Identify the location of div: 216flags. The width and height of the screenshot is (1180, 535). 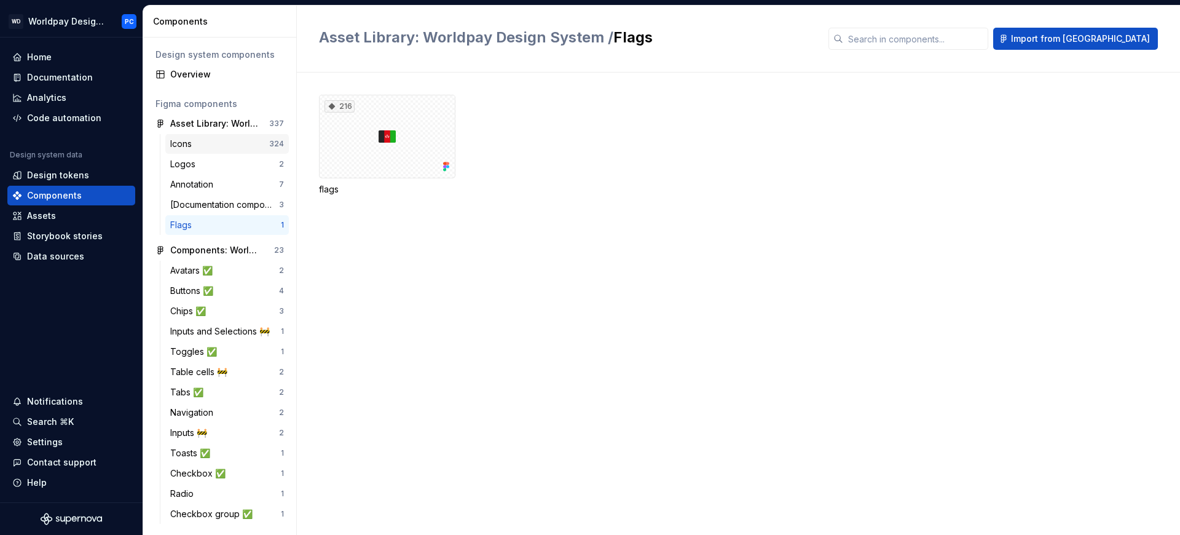
(387, 145).